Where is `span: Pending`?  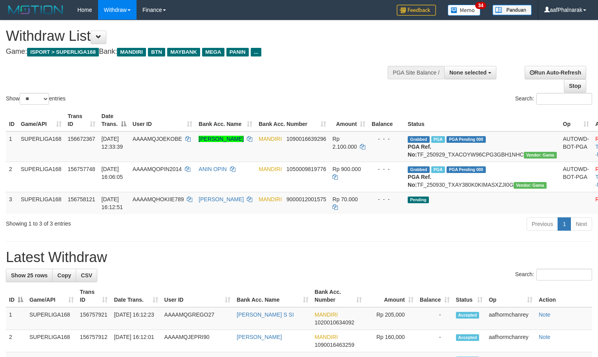
span: Pending is located at coordinates (418, 200).